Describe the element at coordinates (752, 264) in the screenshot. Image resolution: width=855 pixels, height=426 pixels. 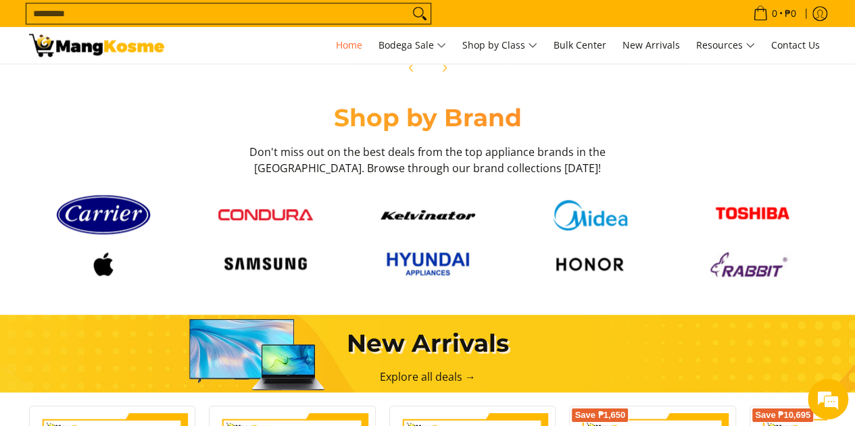
I see `img: Logo rabbit` at that location.